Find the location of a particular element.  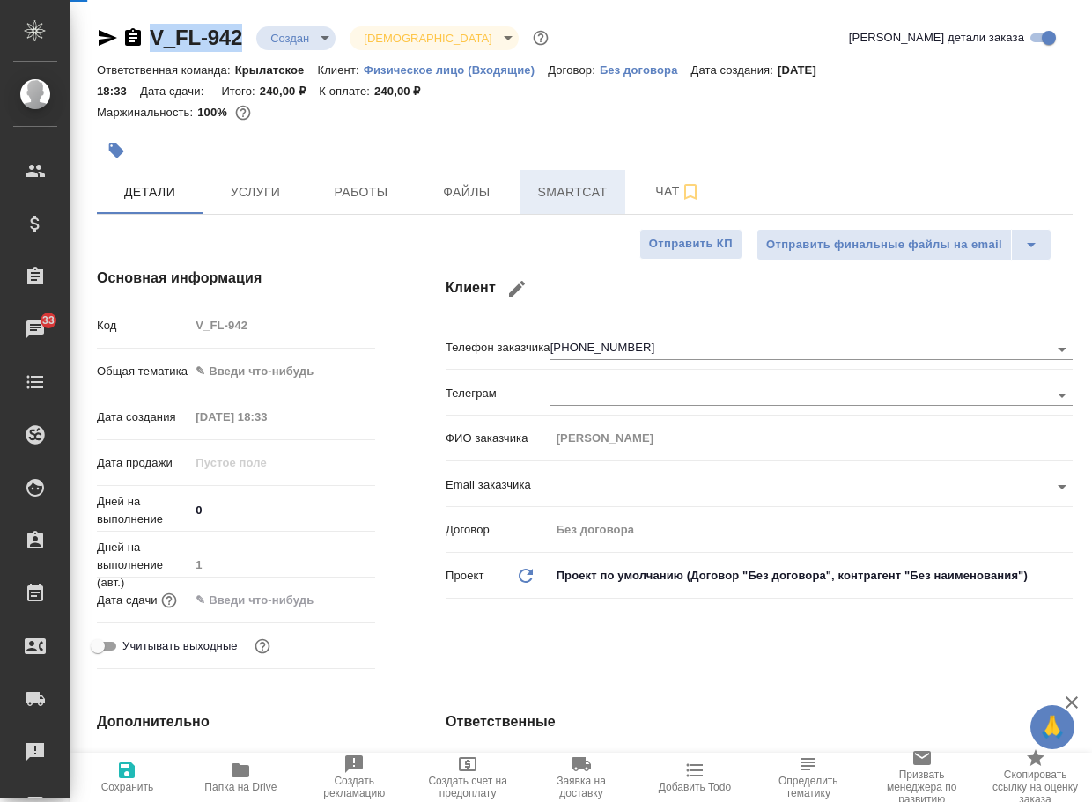

button: Создать счет на предоплату is located at coordinates (468, 777).